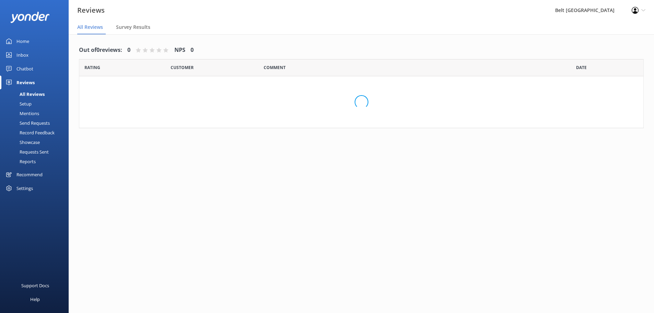  What do you see at coordinates (35, 299) in the screenshot?
I see `div: Help` at bounding box center [35, 299].